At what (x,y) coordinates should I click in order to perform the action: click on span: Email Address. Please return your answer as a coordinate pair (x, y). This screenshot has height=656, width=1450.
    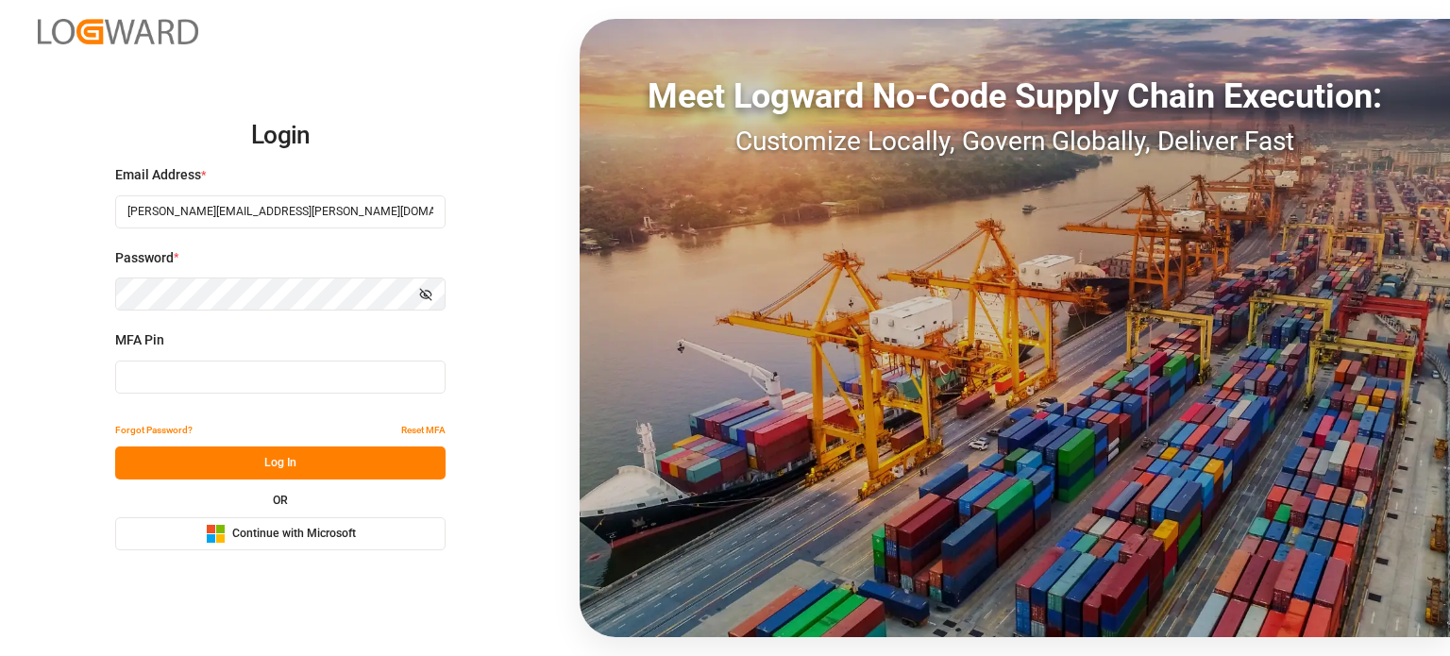
    Looking at the image, I should click on (158, 175).